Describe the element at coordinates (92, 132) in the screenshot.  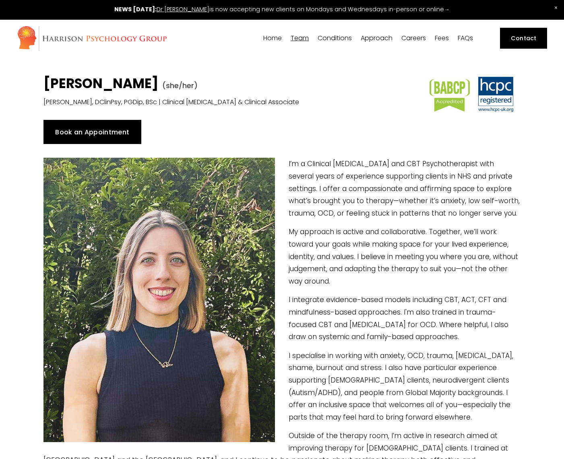
I see `a: Book an Appointment` at that location.